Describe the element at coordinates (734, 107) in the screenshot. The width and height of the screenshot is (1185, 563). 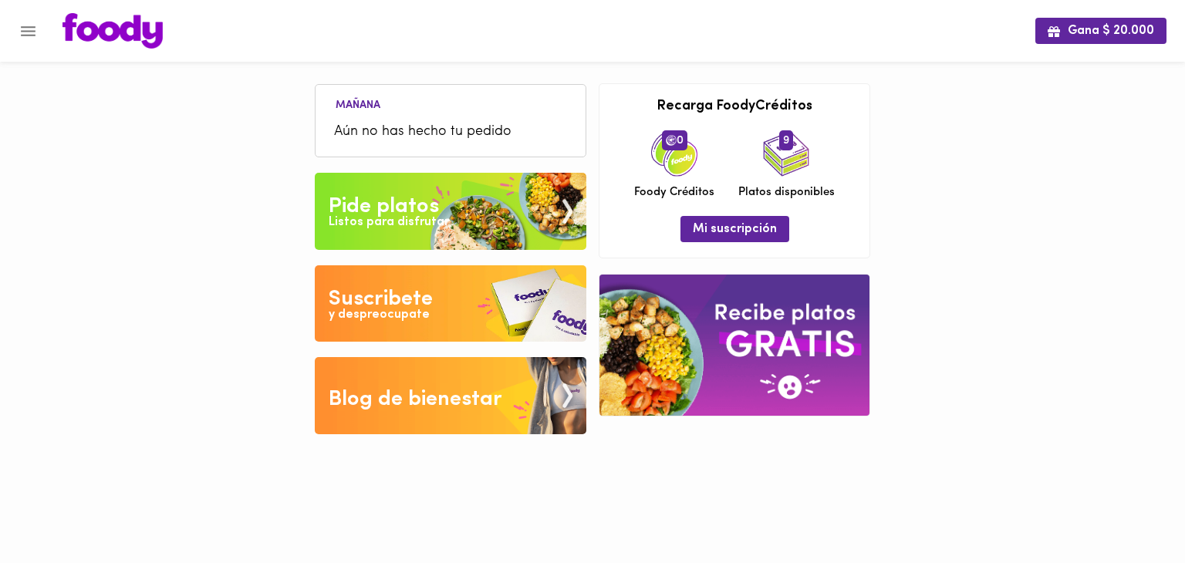
I see `h3: Recarga FoodyCréditos` at that location.